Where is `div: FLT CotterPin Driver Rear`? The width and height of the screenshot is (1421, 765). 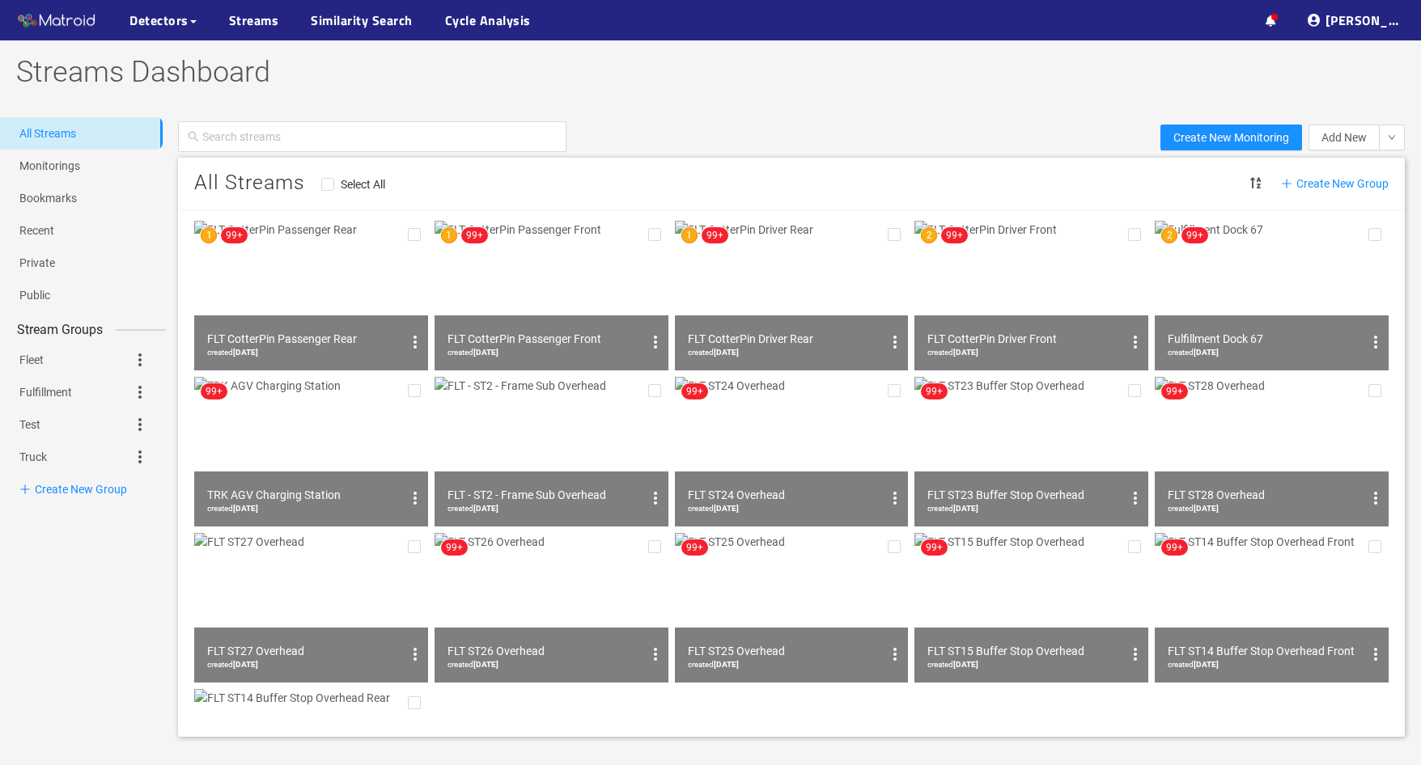 div: FLT CotterPin Driver Rear is located at coordinates (785, 339).